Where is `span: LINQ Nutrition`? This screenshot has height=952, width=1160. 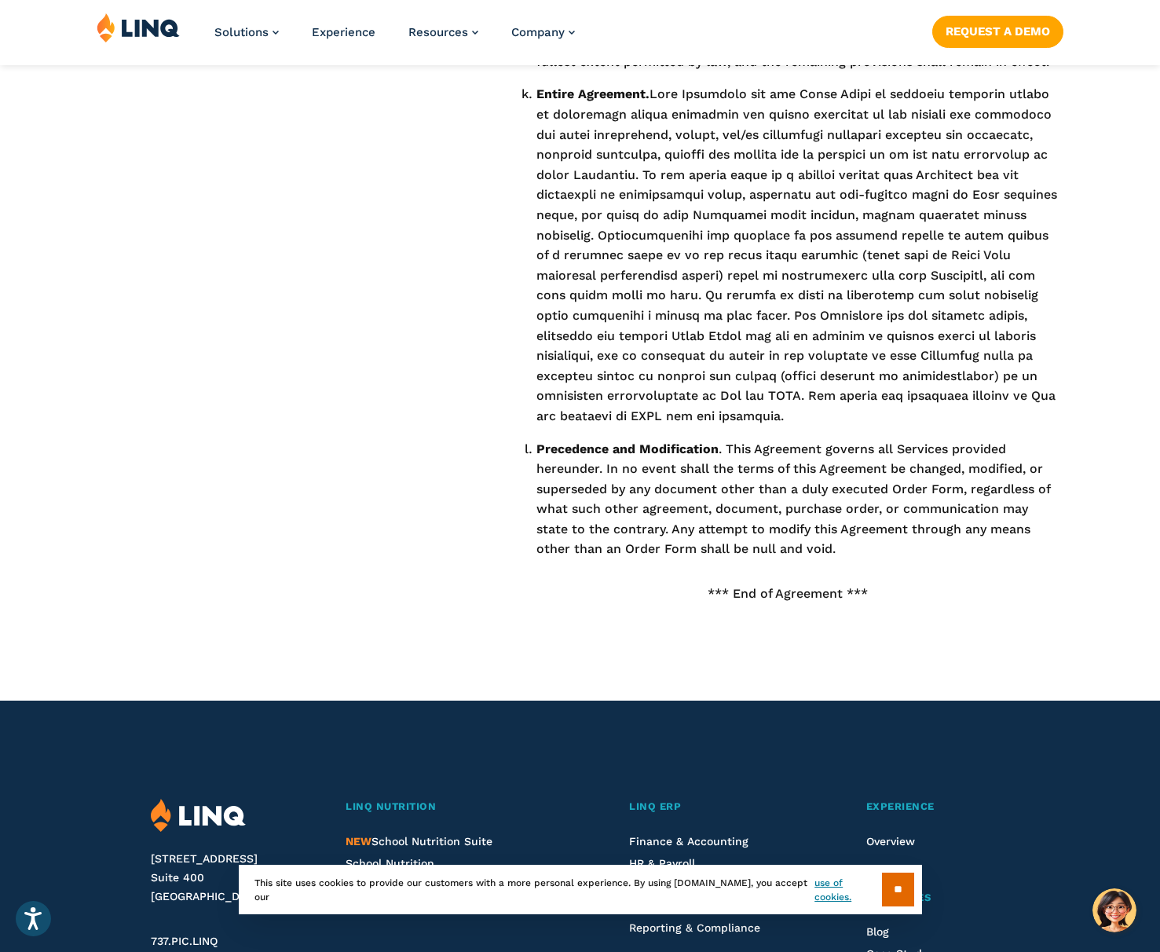
span: LINQ Nutrition is located at coordinates (390, 806).